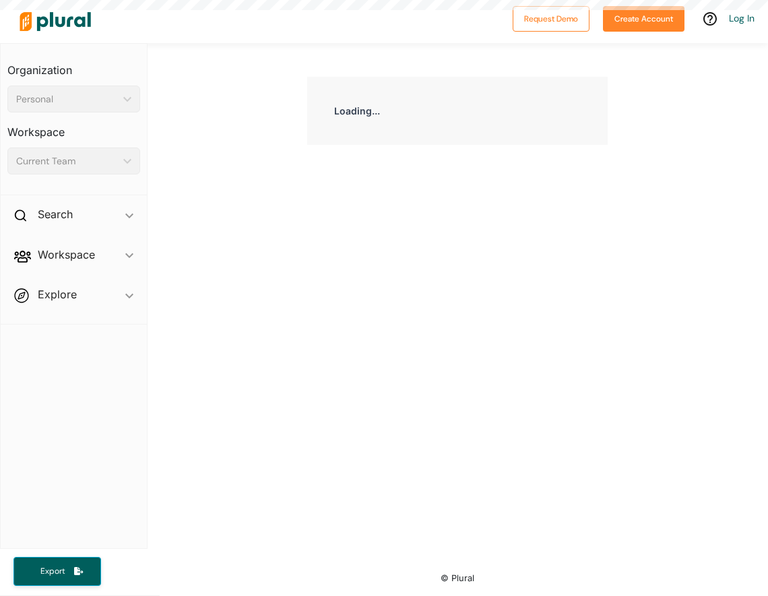 The height and width of the screenshot is (596, 768). Describe the element at coordinates (742, 18) in the screenshot. I see `a: Log In` at that location.